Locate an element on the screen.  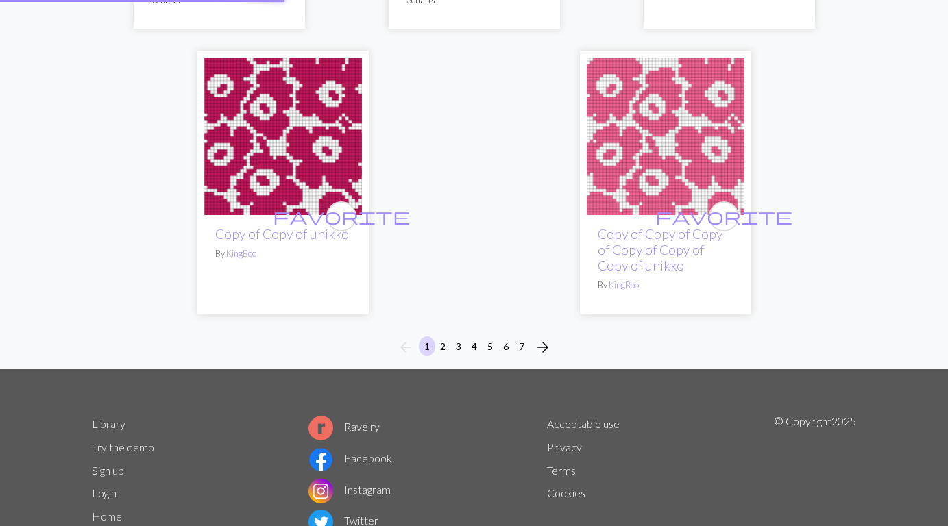
a: Facebook is located at coordinates (350, 458).